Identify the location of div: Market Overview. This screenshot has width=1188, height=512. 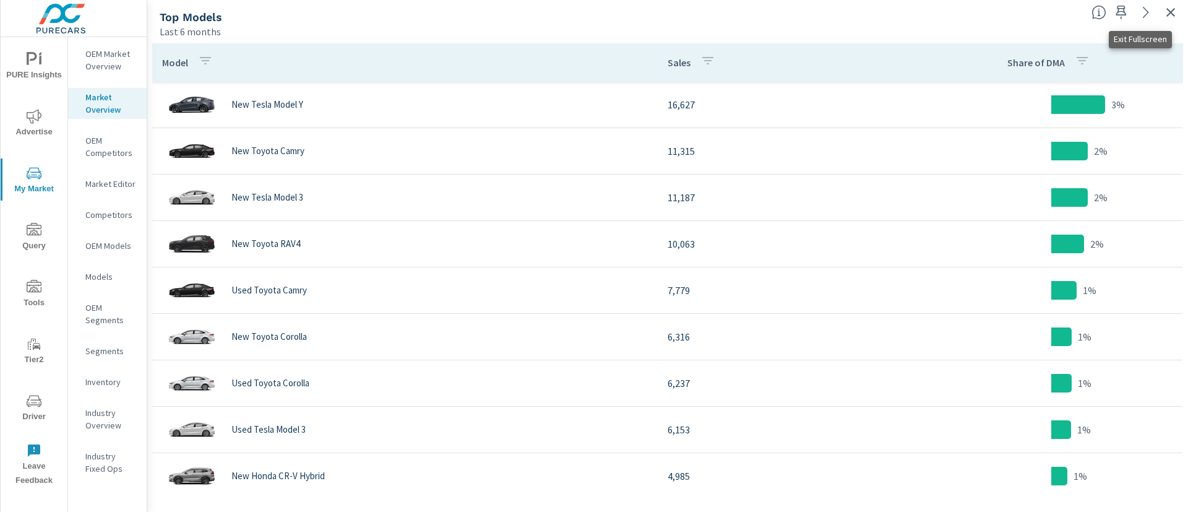
(107, 103).